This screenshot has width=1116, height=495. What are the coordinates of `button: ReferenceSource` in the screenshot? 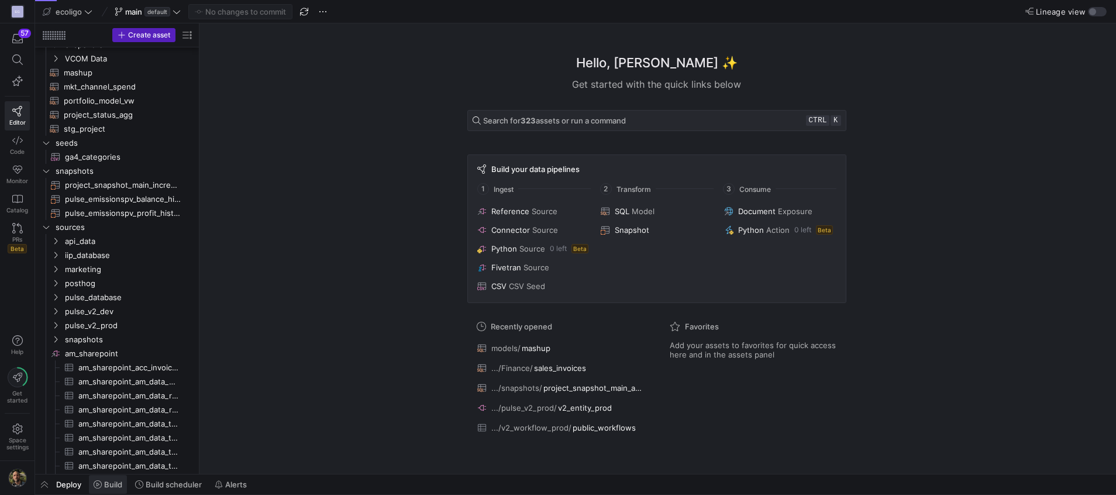 It's located at (533, 211).